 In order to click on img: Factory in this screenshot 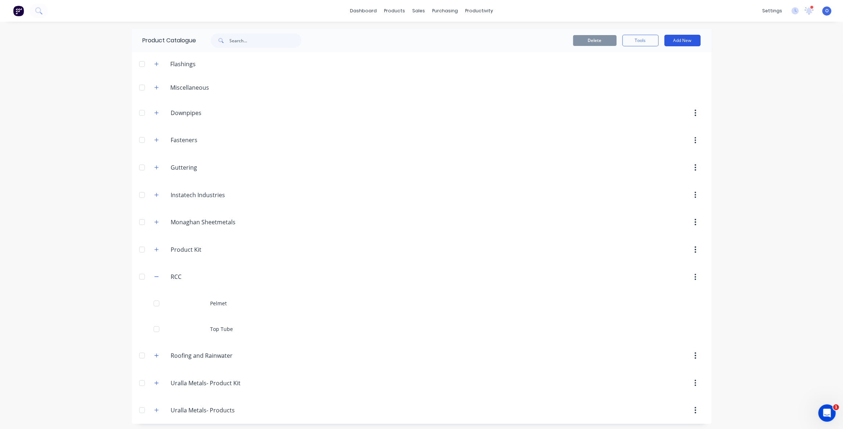, I will do `click(18, 11)`.